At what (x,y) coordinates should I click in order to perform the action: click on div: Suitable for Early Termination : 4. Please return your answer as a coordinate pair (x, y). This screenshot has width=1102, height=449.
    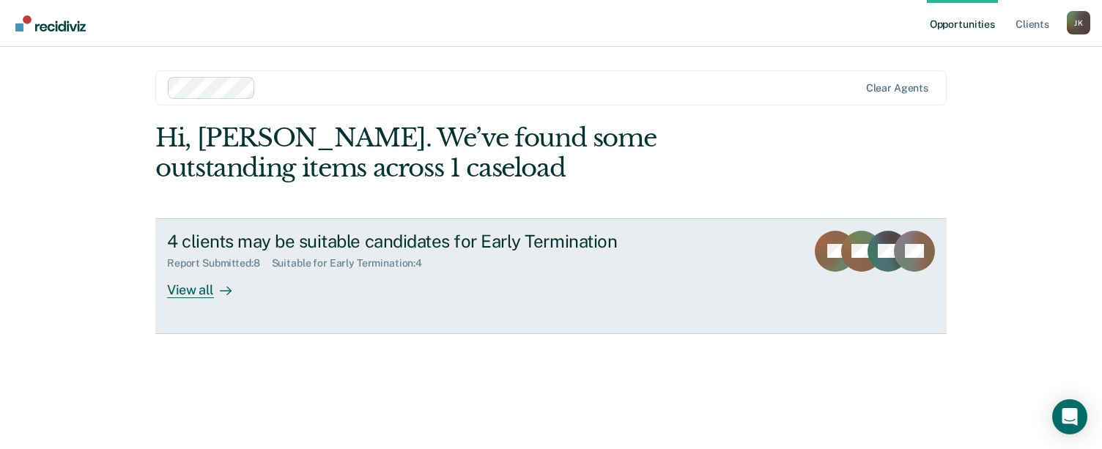
    Looking at the image, I should click on (353, 263).